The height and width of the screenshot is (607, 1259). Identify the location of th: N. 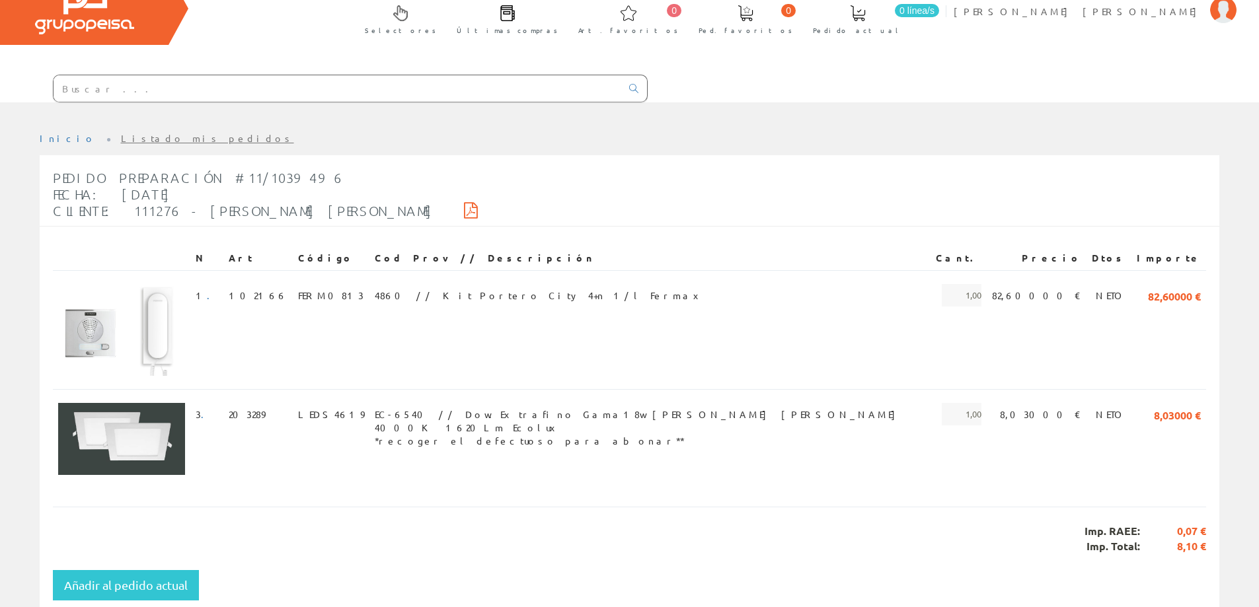
(207, 258).